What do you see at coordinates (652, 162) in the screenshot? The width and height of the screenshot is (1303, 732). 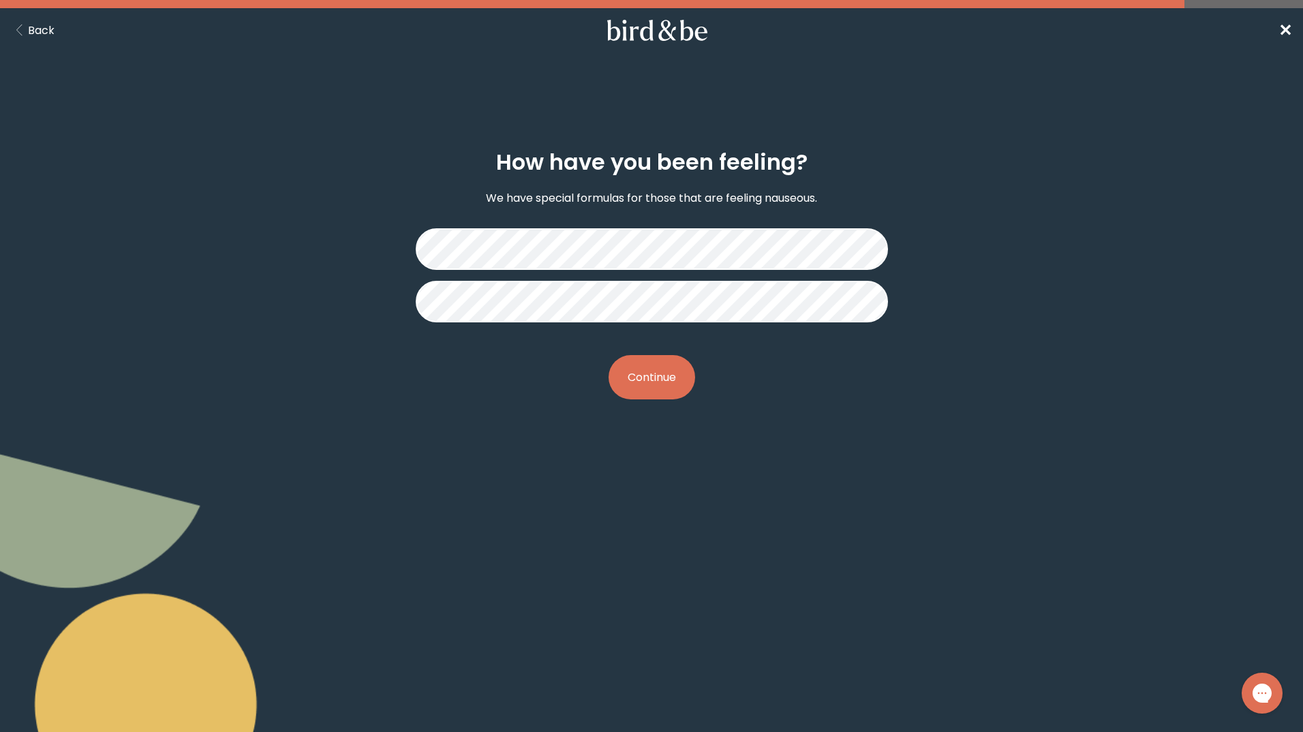 I see `h2: How have you been feeling?` at bounding box center [652, 162].